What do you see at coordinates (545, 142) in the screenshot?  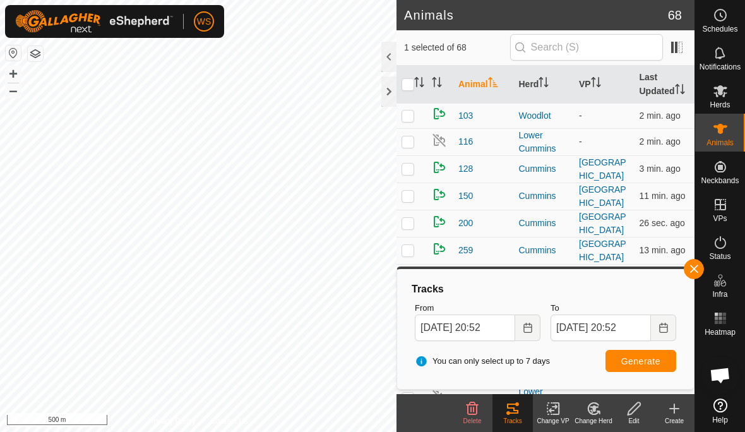 I see `div: Lower Cummins` at bounding box center [545, 142].